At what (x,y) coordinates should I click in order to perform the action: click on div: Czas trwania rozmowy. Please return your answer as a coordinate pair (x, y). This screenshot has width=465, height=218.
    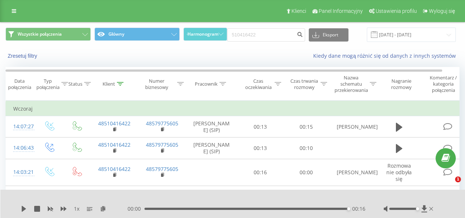
    Looking at the image, I should click on (304, 84).